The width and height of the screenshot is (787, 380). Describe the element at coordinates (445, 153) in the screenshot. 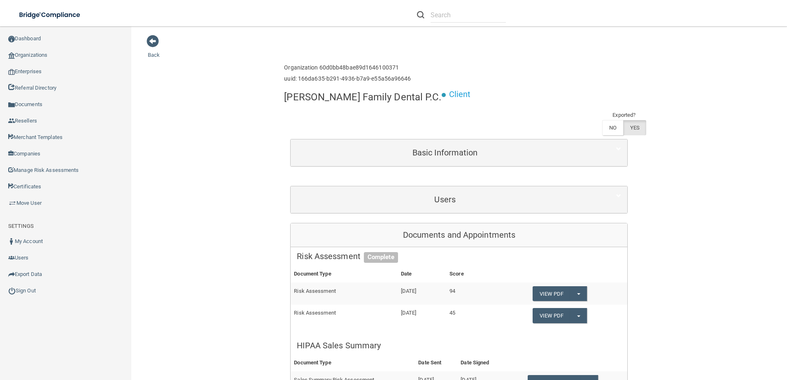

I see `h5: Basic Information` at that location.